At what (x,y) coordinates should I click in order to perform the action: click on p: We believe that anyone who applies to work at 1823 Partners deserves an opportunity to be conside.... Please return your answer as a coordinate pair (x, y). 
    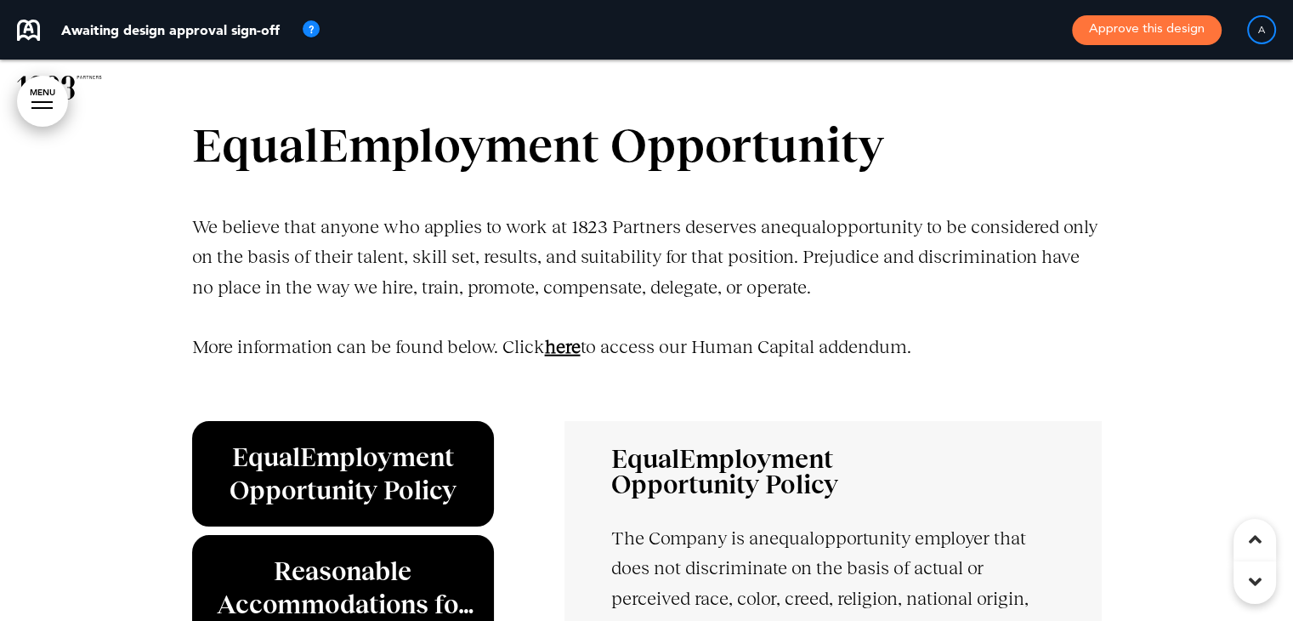
    Looking at the image, I should click on (647, 257).